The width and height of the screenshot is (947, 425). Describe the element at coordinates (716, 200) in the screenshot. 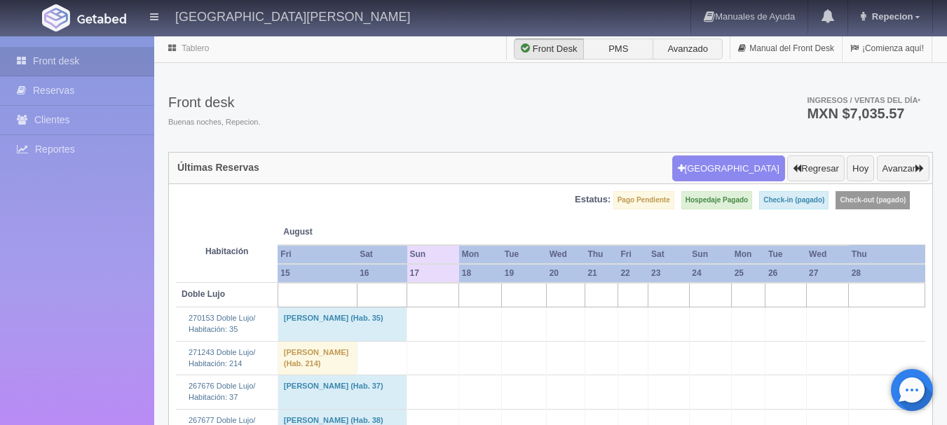

I see `label: Hospedaje Pagado` at that location.